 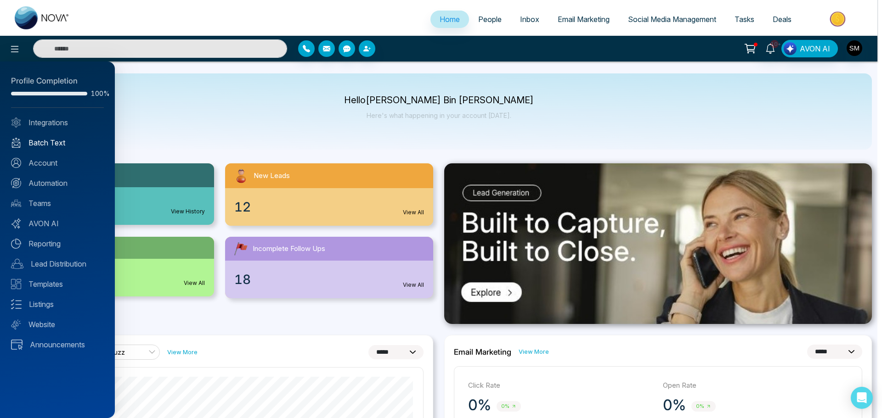 I want to click on img: team.svg, so click(x=16, y=203).